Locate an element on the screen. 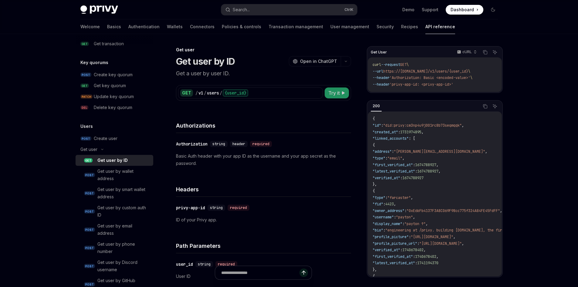  p: ID of your Privy app. is located at coordinates (263, 220).